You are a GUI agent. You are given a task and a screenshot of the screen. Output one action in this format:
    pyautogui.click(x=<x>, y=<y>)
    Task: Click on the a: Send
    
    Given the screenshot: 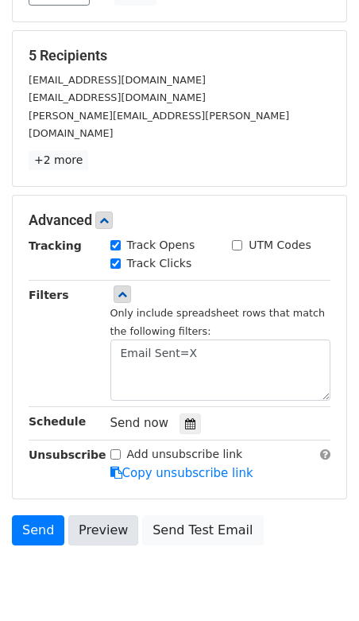 What is the action you would take?
    pyautogui.click(x=38, y=530)
    